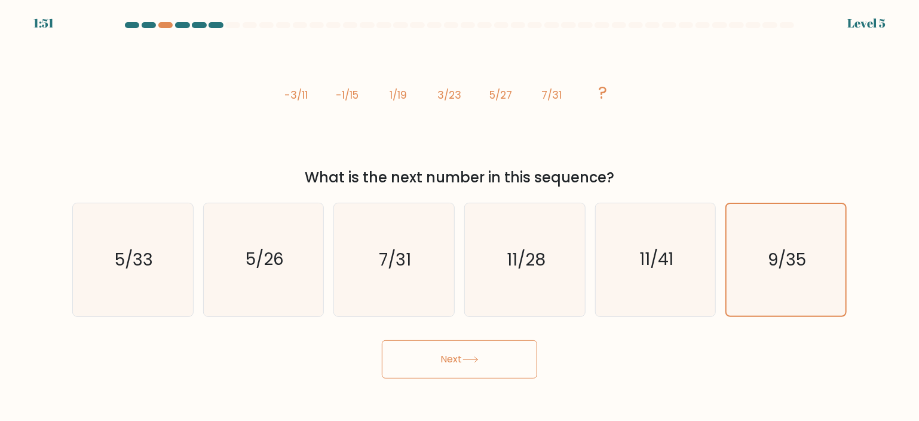 This screenshot has width=919, height=421. I want to click on text: 7/31, so click(396, 259).